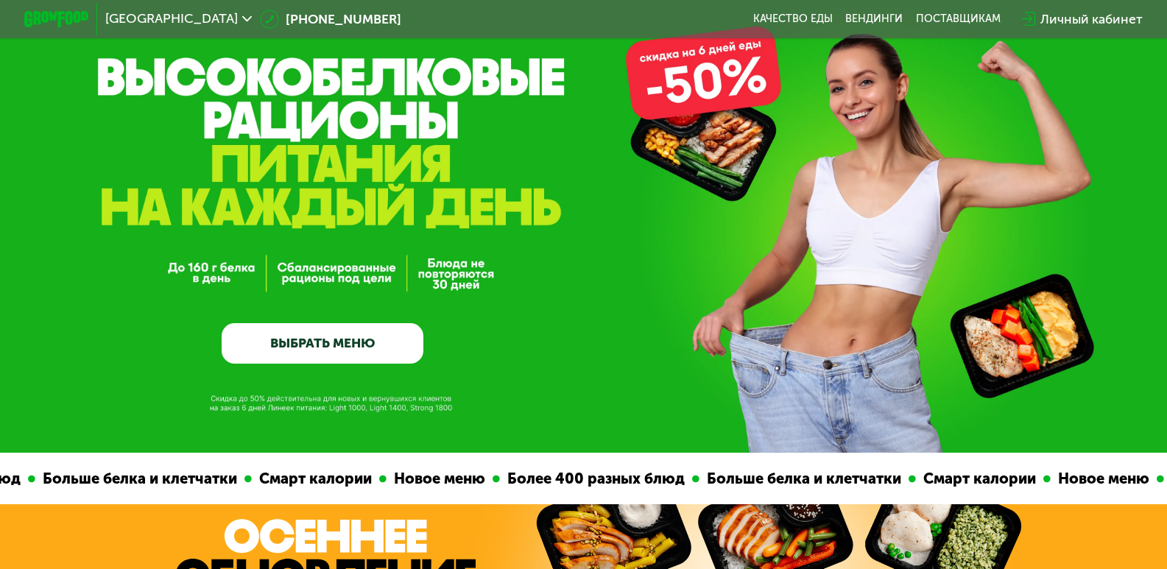 This screenshot has height=569, width=1167. Describe the element at coordinates (874, 19) in the screenshot. I see `a: Вендинги` at that location.